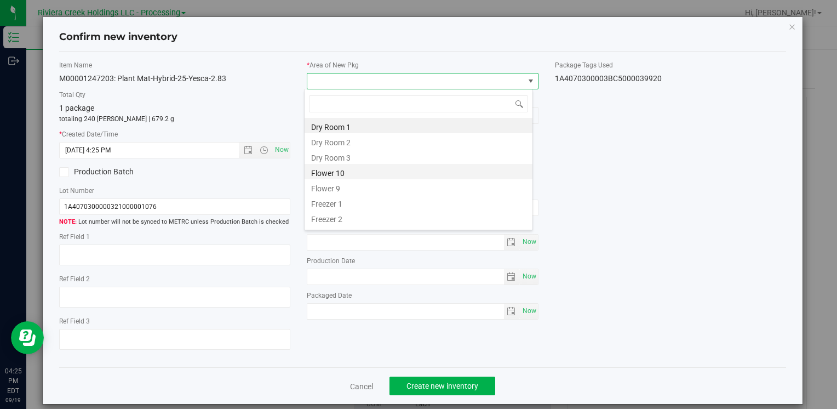  What do you see at coordinates (175, 321) in the screenshot?
I see `label: Ref Field 3` at bounding box center [175, 321].